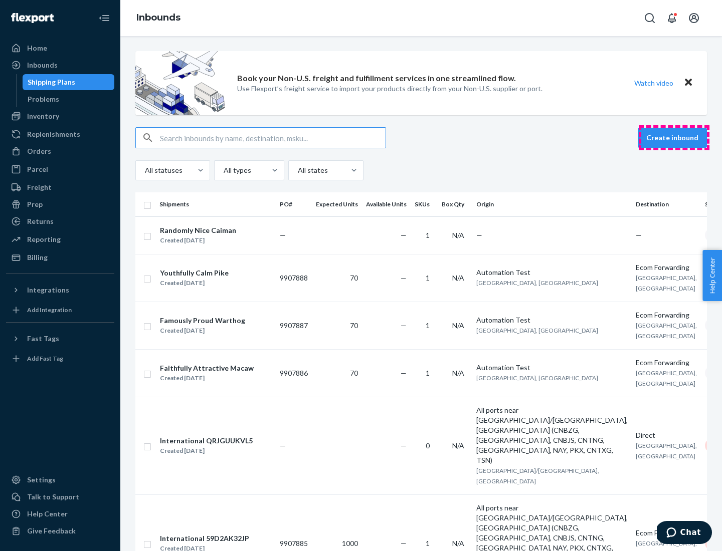  Describe the element at coordinates (44, 240) in the screenshot. I see `div: Reporting` at that location.